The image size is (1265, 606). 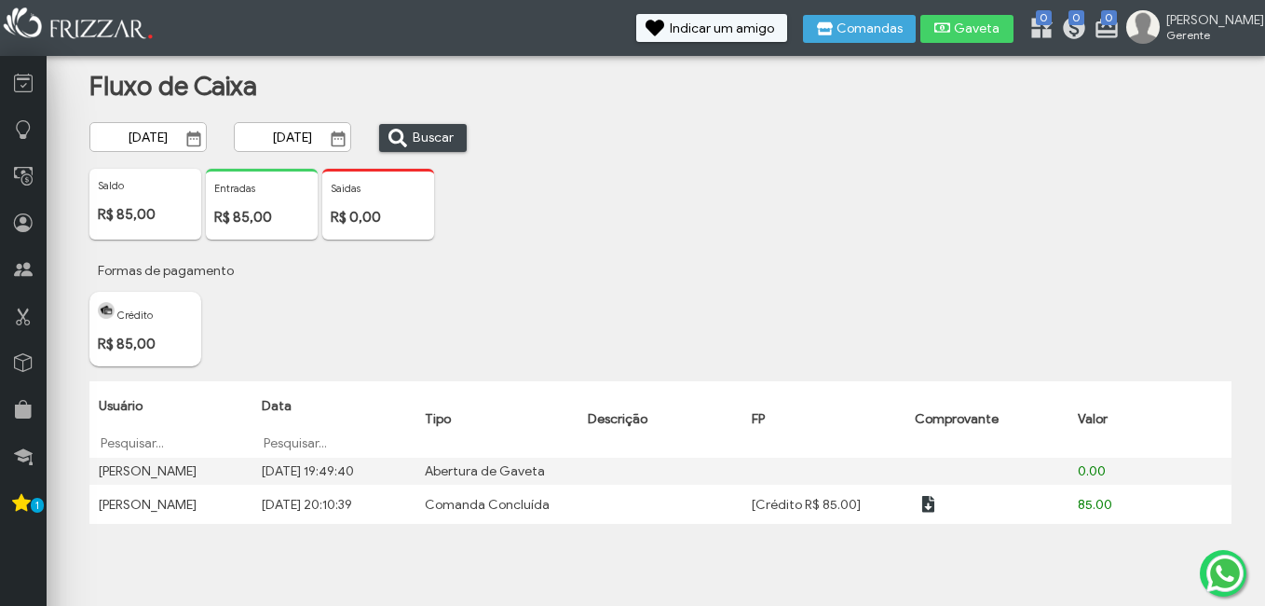 I want to click on h1: Fluxo de Caixa, so click(x=270, y=86).